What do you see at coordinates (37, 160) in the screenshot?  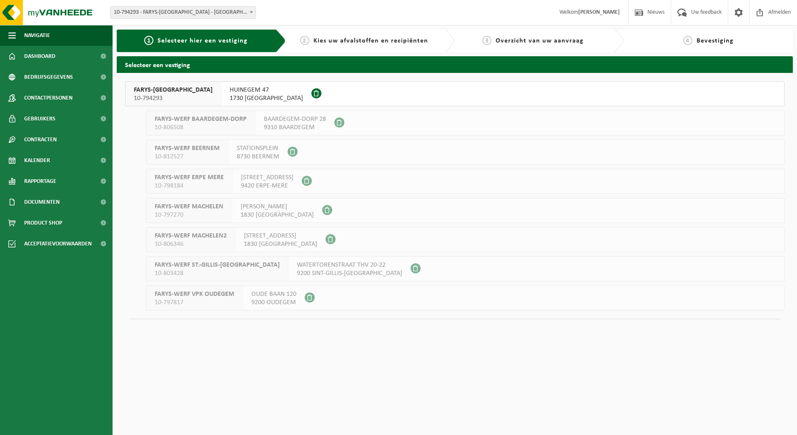 I see `span: Kalender` at bounding box center [37, 160].